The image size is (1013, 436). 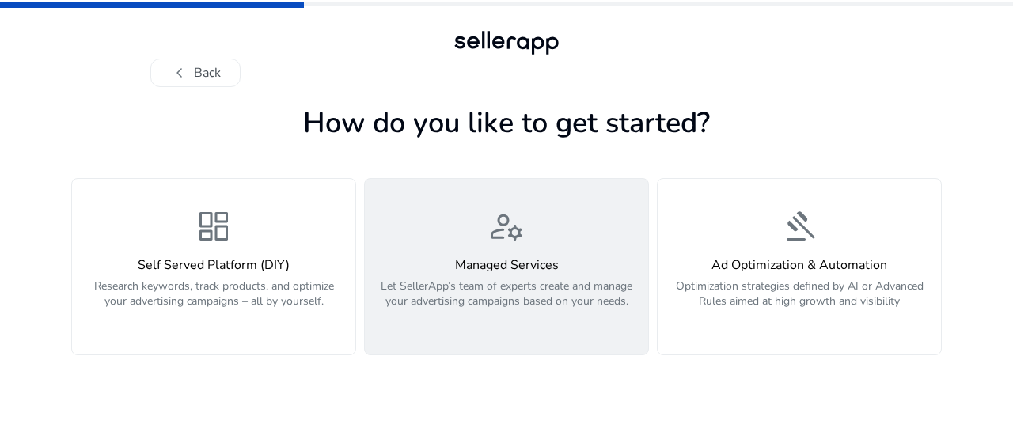 What do you see at coordinates (507, 226) in the screenshot?
I see `span: manage_accounts` at bounding box center [507, 226].